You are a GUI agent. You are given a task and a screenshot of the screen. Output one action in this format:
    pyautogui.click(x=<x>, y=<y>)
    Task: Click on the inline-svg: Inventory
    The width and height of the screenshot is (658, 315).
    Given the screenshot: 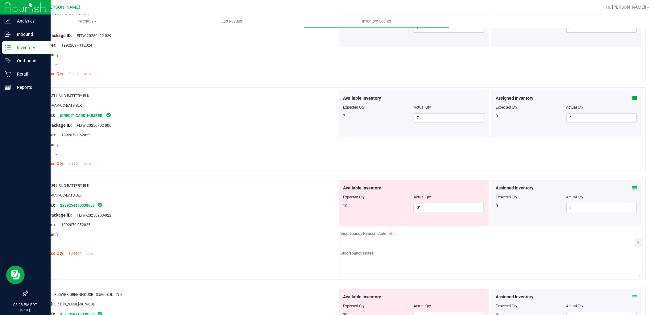 What is the action you would take?
    pyautogui.click(x=8, y=48)
    